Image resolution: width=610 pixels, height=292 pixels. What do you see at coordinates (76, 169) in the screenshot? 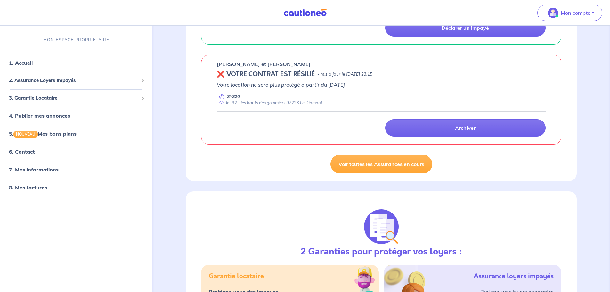
I see `div: 7. Mes informations` at bounding box center [76, 169].